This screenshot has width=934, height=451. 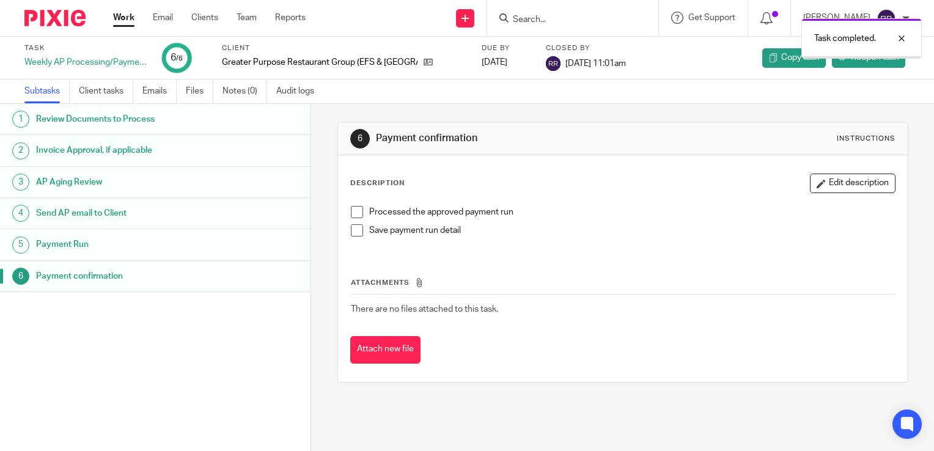 I want to click on img: Pixie, so click(x=55, y=18).